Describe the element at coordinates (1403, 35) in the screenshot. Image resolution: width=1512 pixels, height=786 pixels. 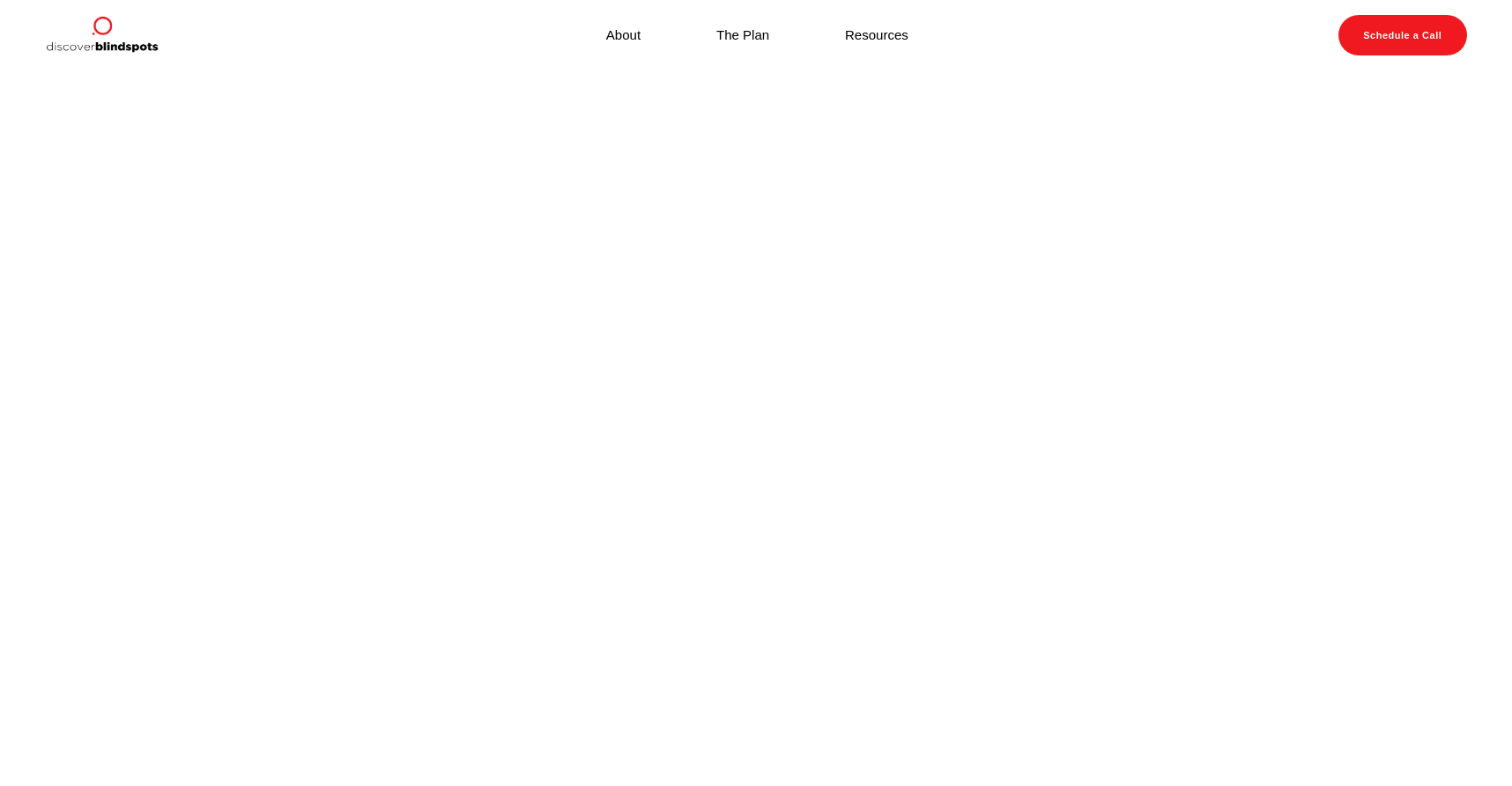
I see `a: Schedule a Call` at that location.